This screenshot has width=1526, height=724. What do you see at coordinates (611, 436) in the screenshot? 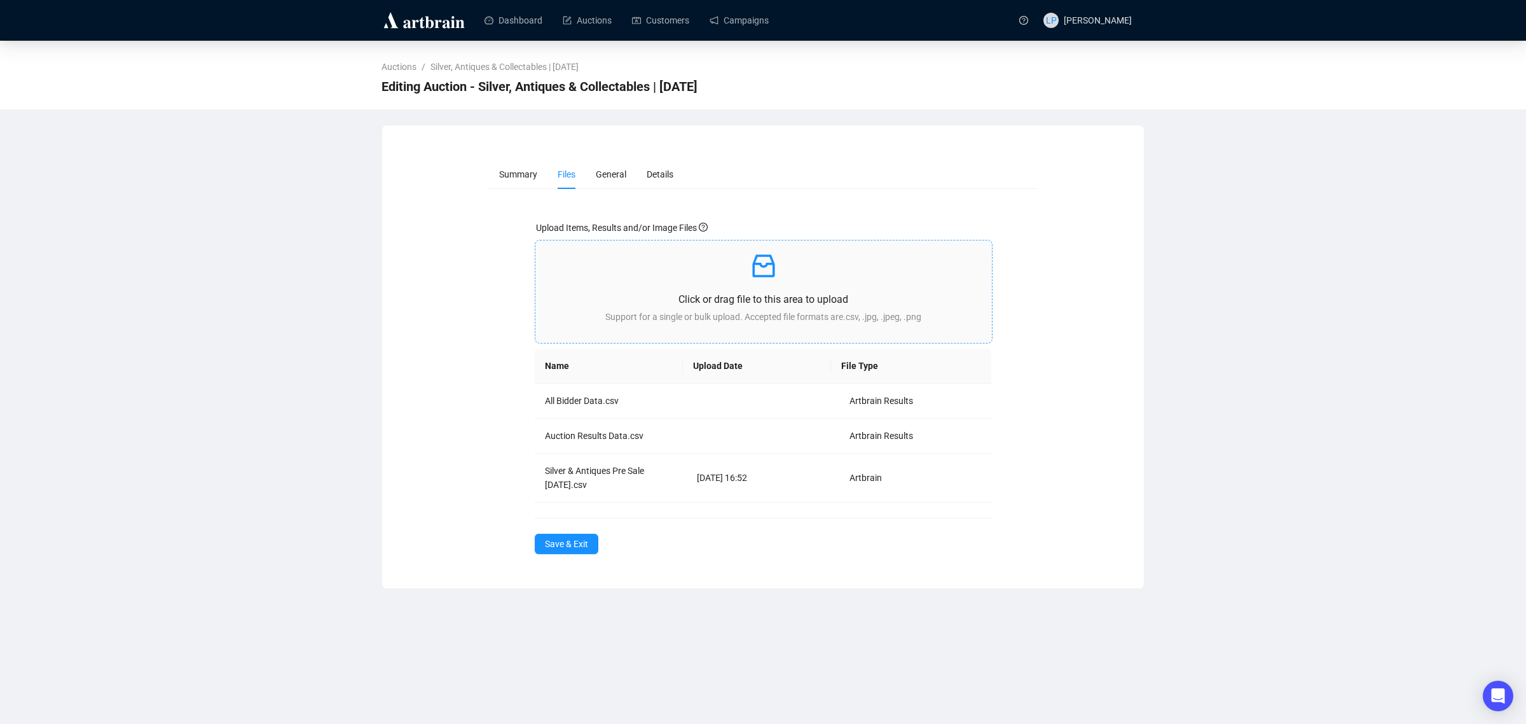
I see `td: Auction Results Data.csv` at bounding box center [611, 436].